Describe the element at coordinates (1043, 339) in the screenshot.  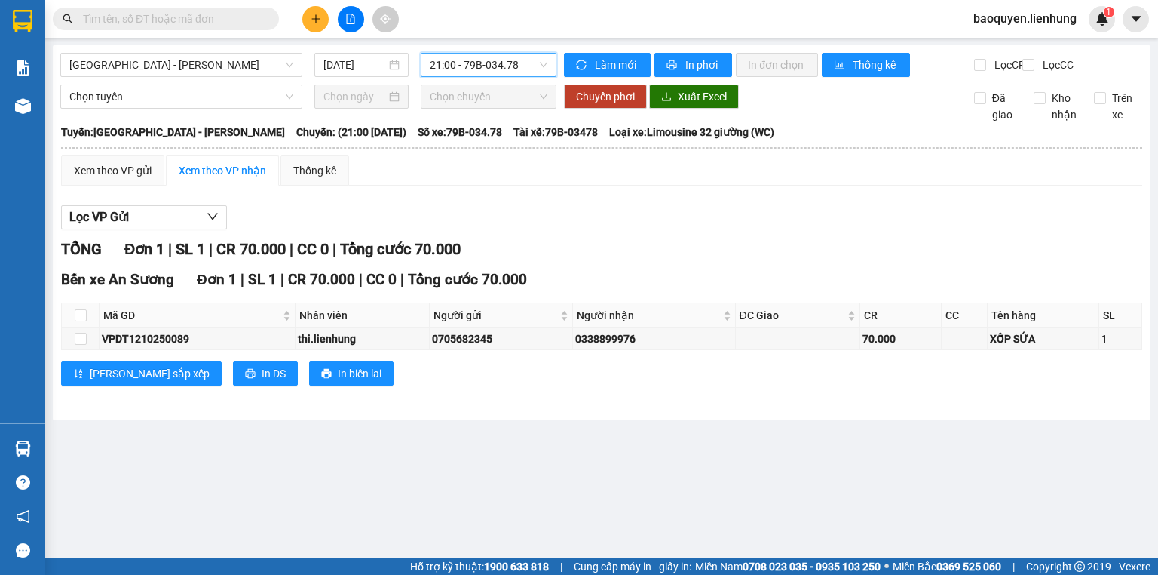
I see `div: XỐP SỨA` at that location.